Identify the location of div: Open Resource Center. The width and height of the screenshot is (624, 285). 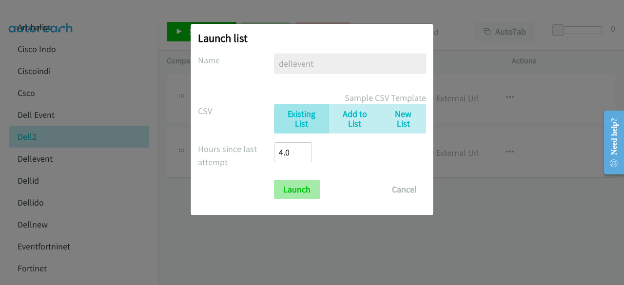
(18, 39).